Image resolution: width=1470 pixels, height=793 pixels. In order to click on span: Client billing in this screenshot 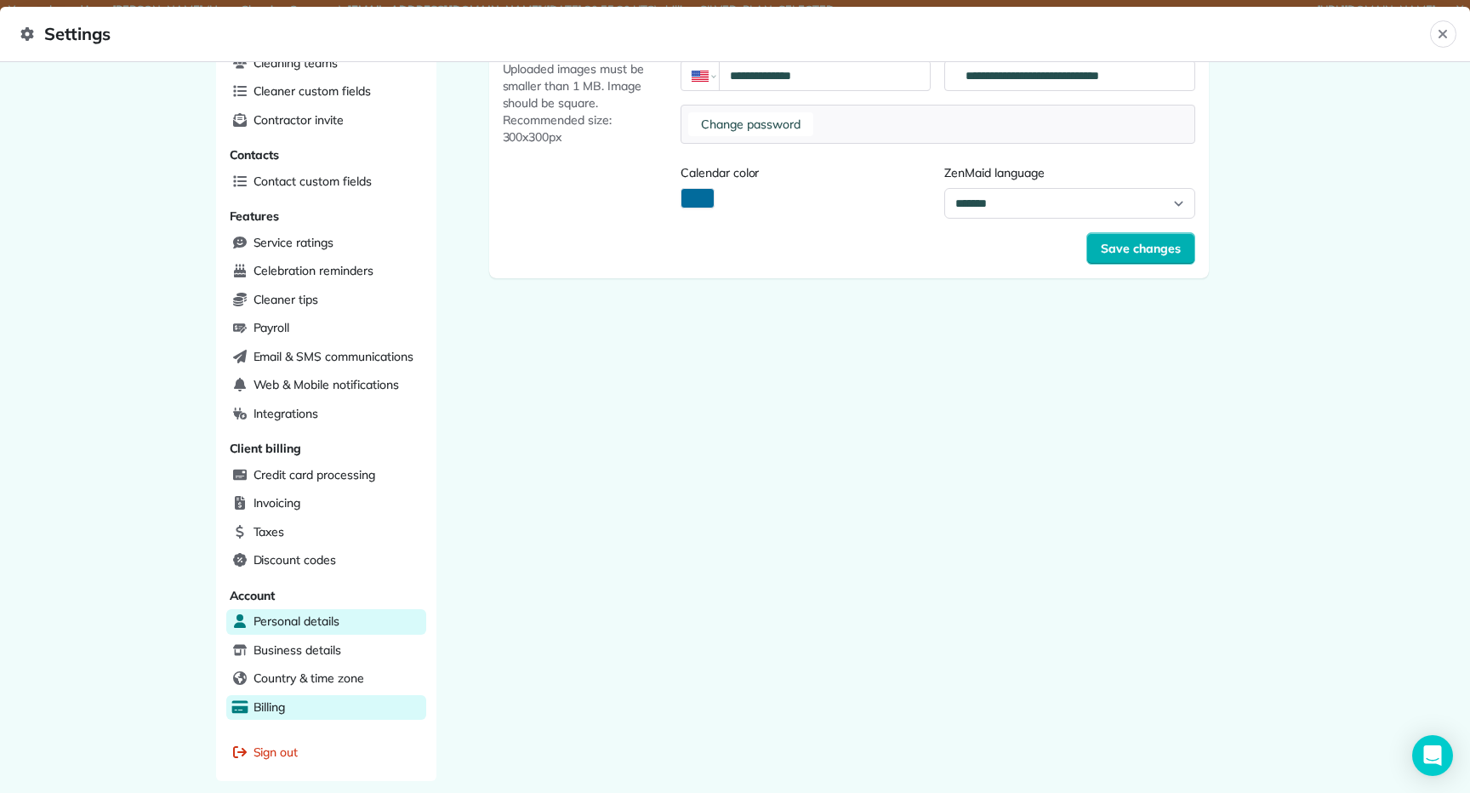, I will do `click(265, 448)`.